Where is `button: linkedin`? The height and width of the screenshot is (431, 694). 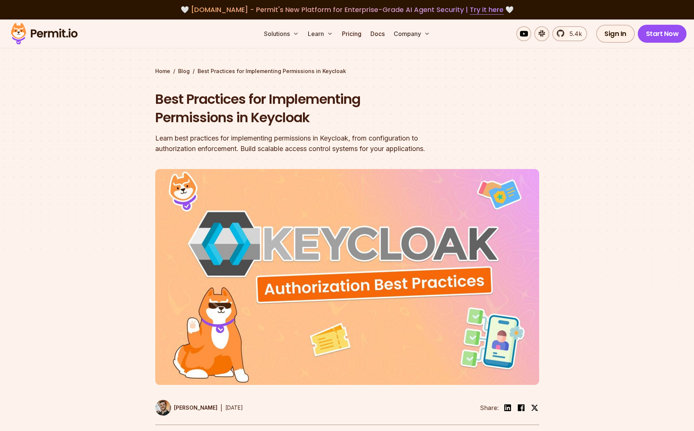 button: linkedin is located at coordinates (508, 408).